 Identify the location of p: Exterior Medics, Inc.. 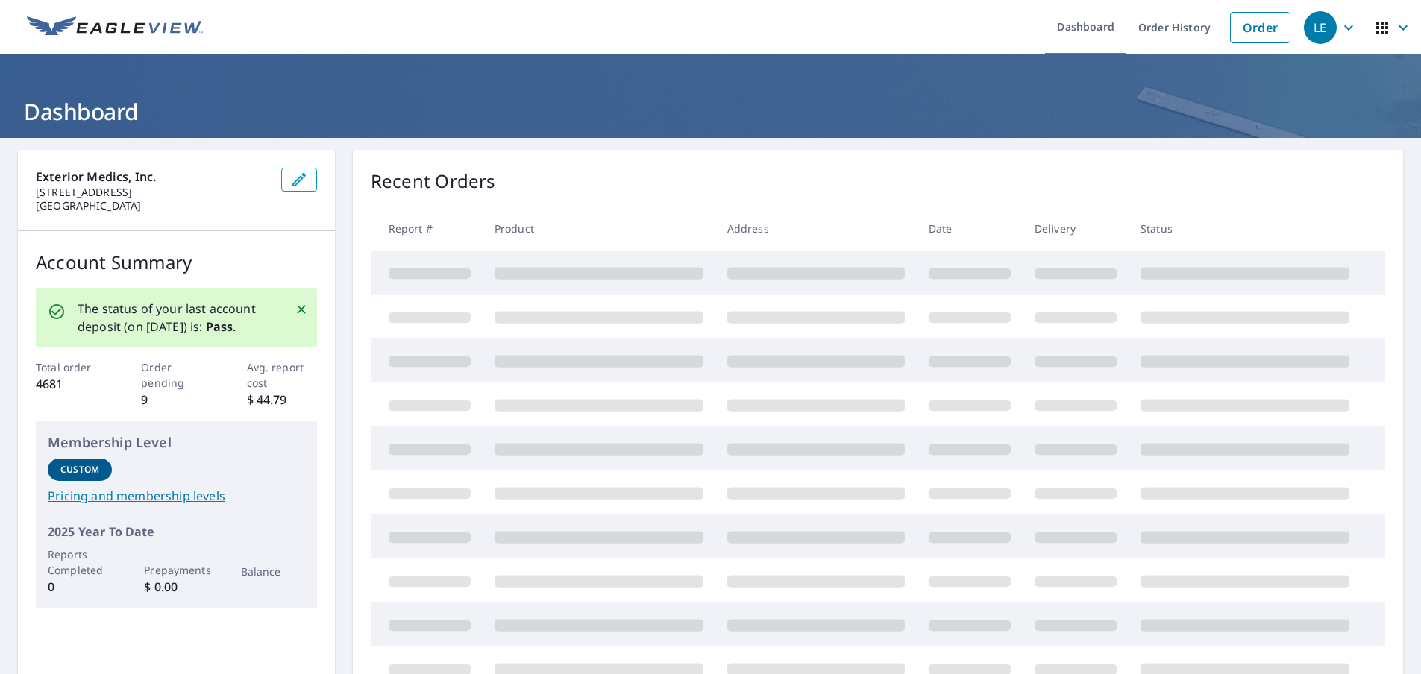
(152, 177).